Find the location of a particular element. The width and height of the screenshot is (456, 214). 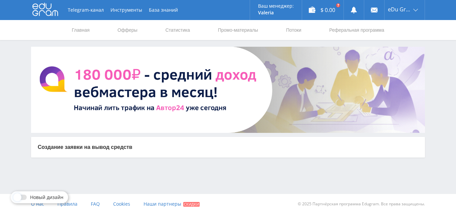

a: Промо-материалы is located at coordinates (238, 30).